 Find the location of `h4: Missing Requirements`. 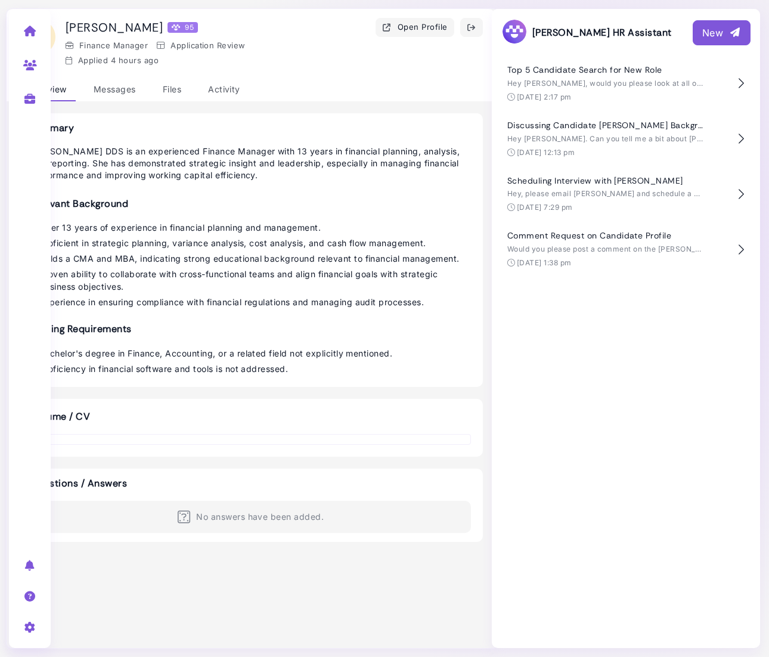

h4: Missing Requirements is located at coordinates (250, 328).